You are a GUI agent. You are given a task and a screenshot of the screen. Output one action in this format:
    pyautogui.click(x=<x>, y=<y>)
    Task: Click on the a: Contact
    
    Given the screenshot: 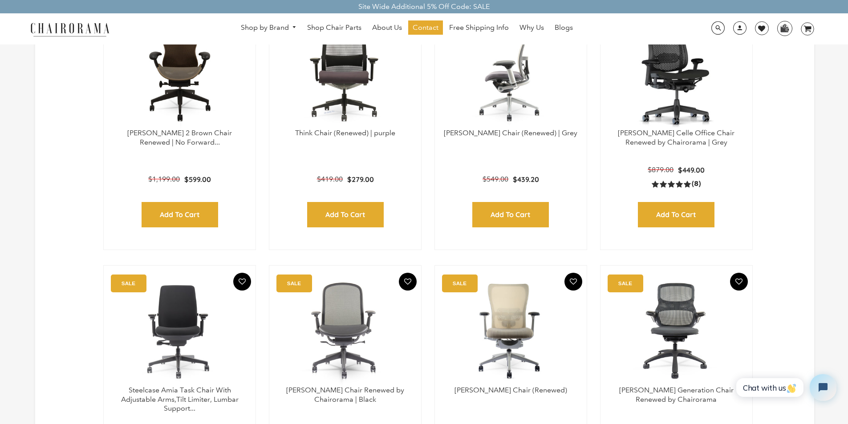 What is the action you would take?
    pyautogui.click(x=425, y=28)
    